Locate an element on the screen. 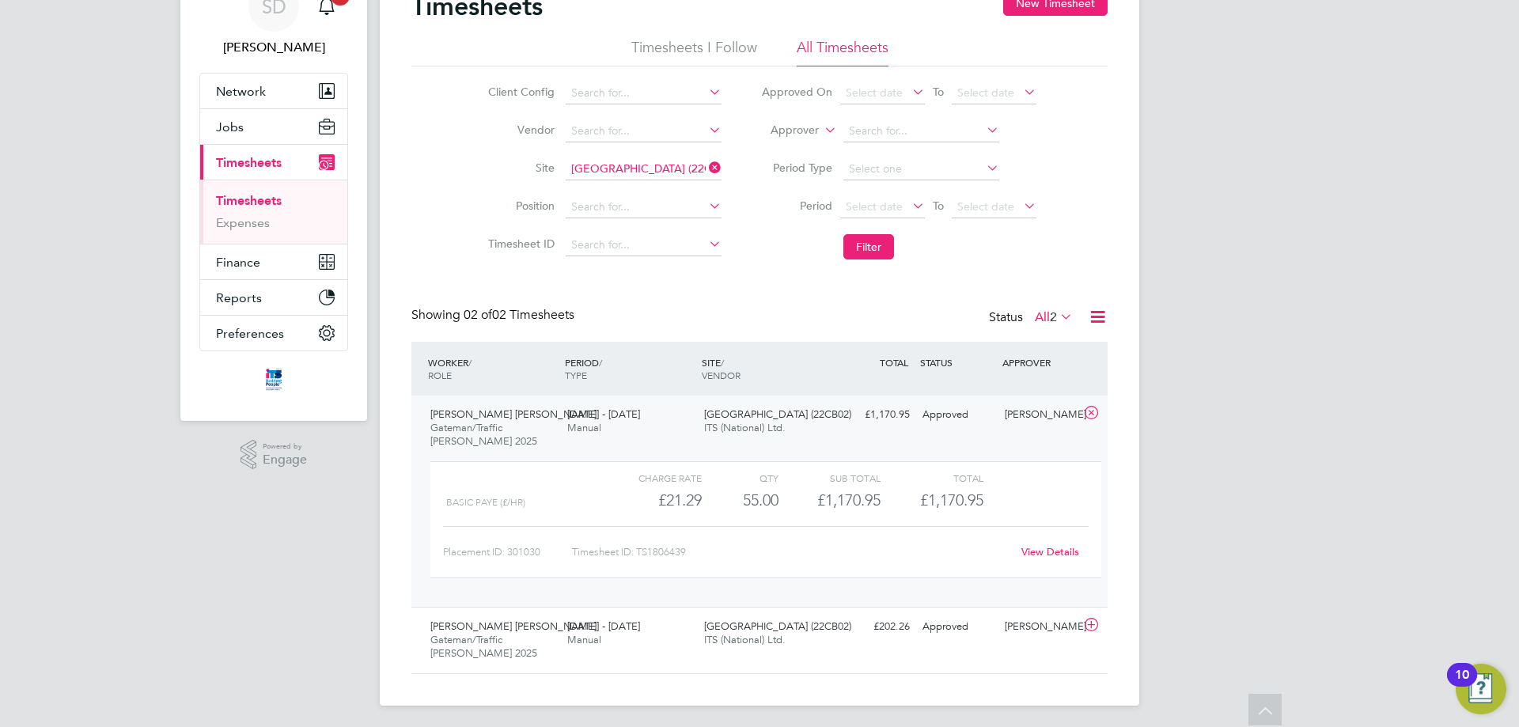  span: Engage is located at coordinates (285, 460).